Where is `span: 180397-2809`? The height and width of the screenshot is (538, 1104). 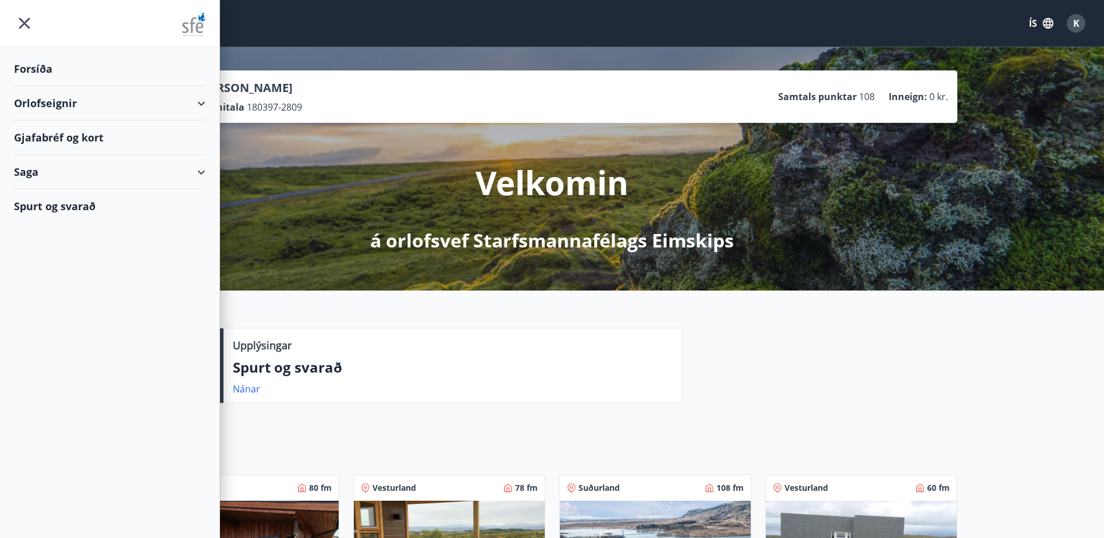 span: 180397-2809 is located at coordinates (274, 107).